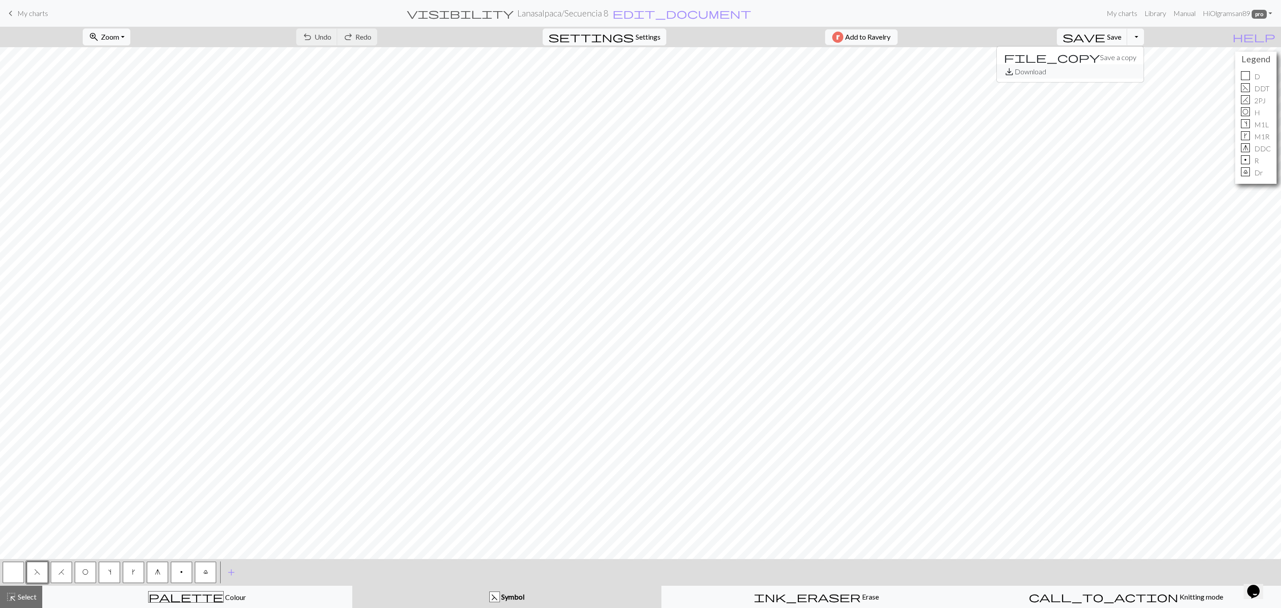 The height and width of the screenshot is (608, 1281). What do you see at coordinates (85, 572) in the screenshot?
I see `button: O` at bounding box center [85, 572].